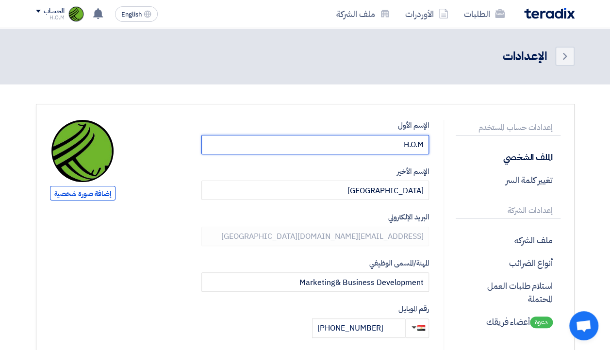 Image resolution: width=610 pixels, height=350 pixels. I want to click on p: إعدادات حساب المستخدم, so click(508, 128).